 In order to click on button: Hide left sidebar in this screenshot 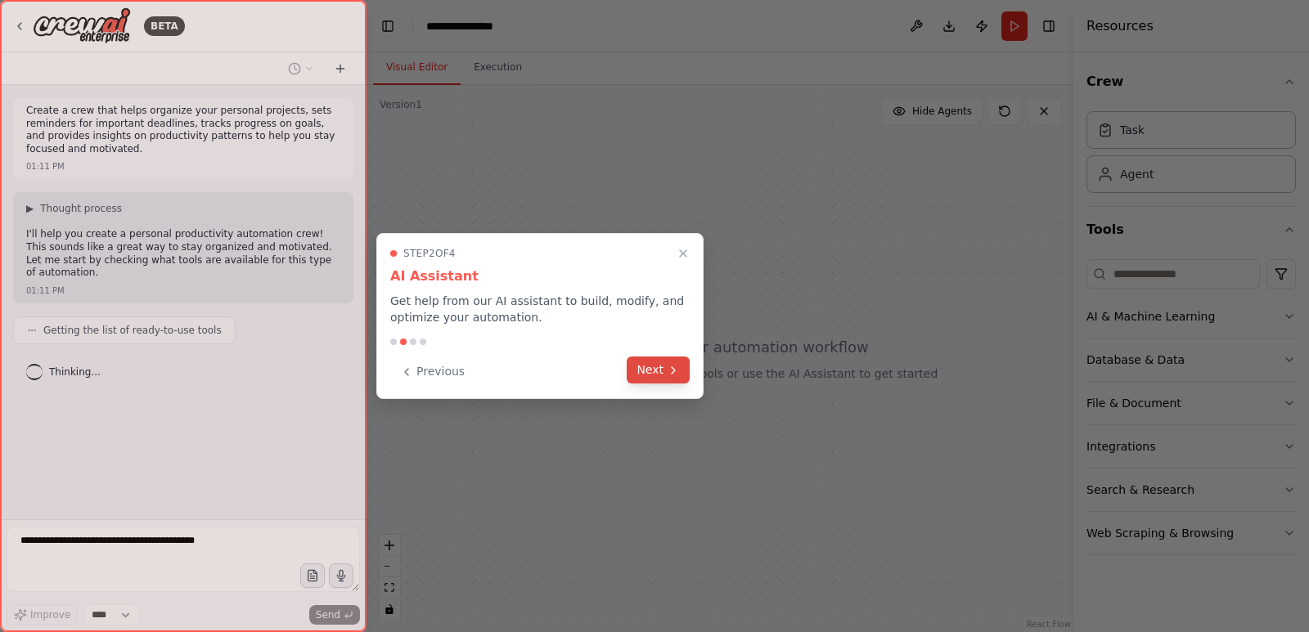, I will do `click(388, 26)`.